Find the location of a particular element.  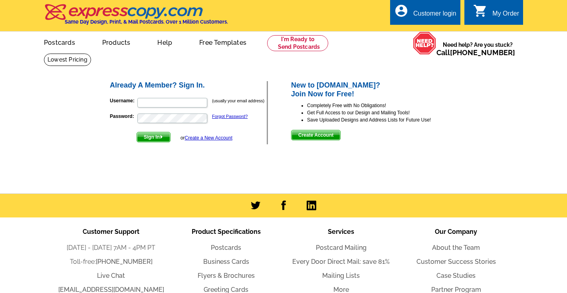

button: Sign In is located at coordinates (153, 137).